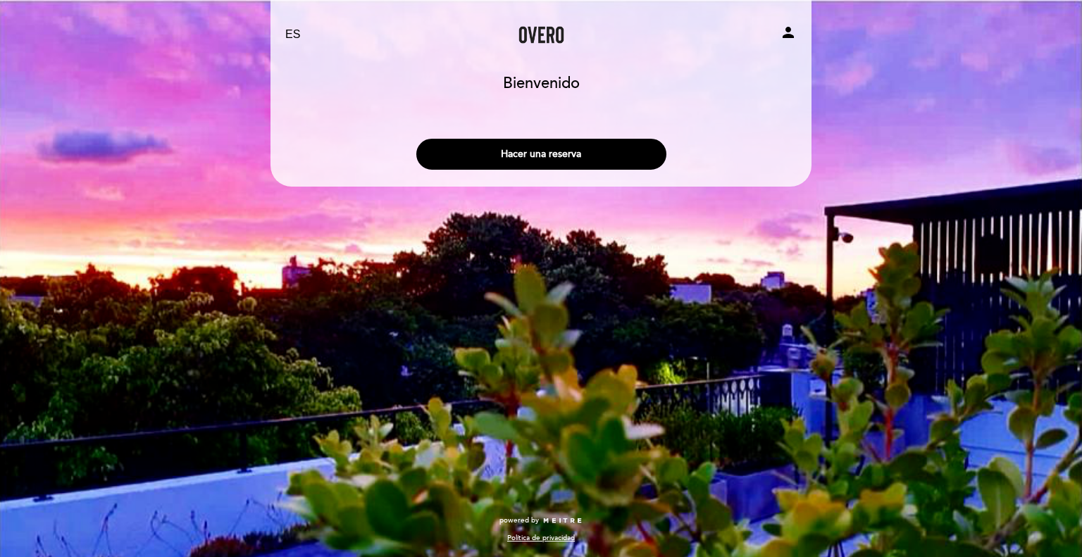  I want to click on a: Política de privacidad, so click(541, 538).